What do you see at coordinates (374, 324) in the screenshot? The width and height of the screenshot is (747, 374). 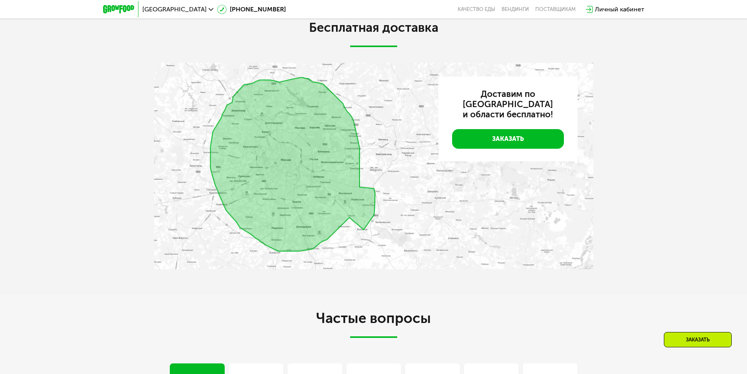 I see `h2: Частые вопросы` at bounding box center [374, 324].